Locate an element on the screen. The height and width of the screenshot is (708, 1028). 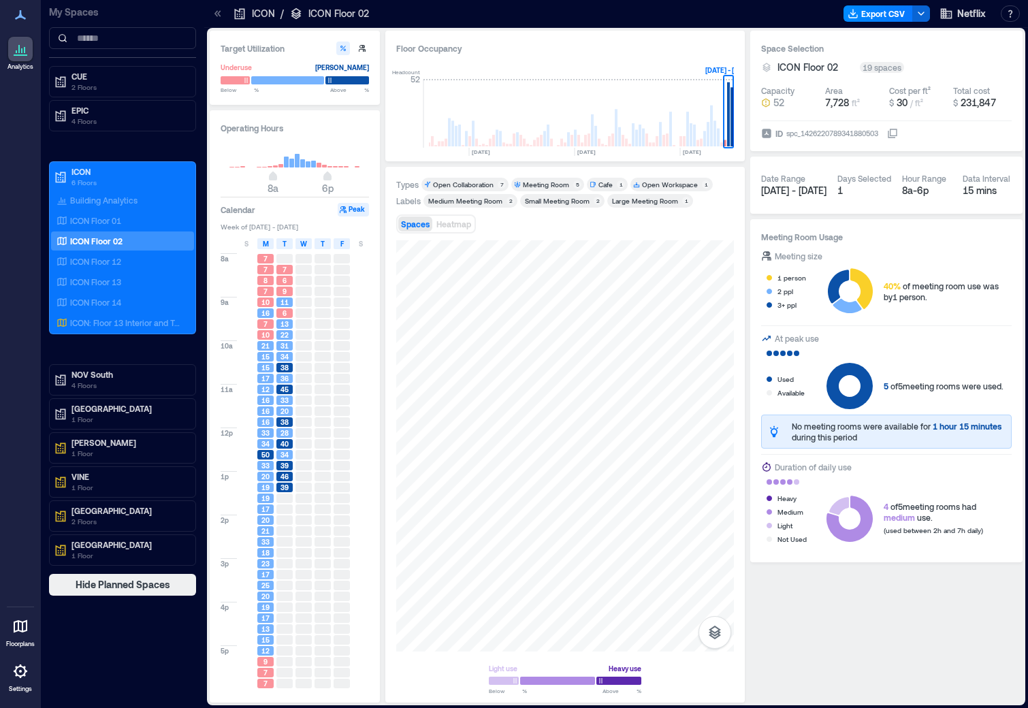
span: / ft² is located at coordinates (916, 103).